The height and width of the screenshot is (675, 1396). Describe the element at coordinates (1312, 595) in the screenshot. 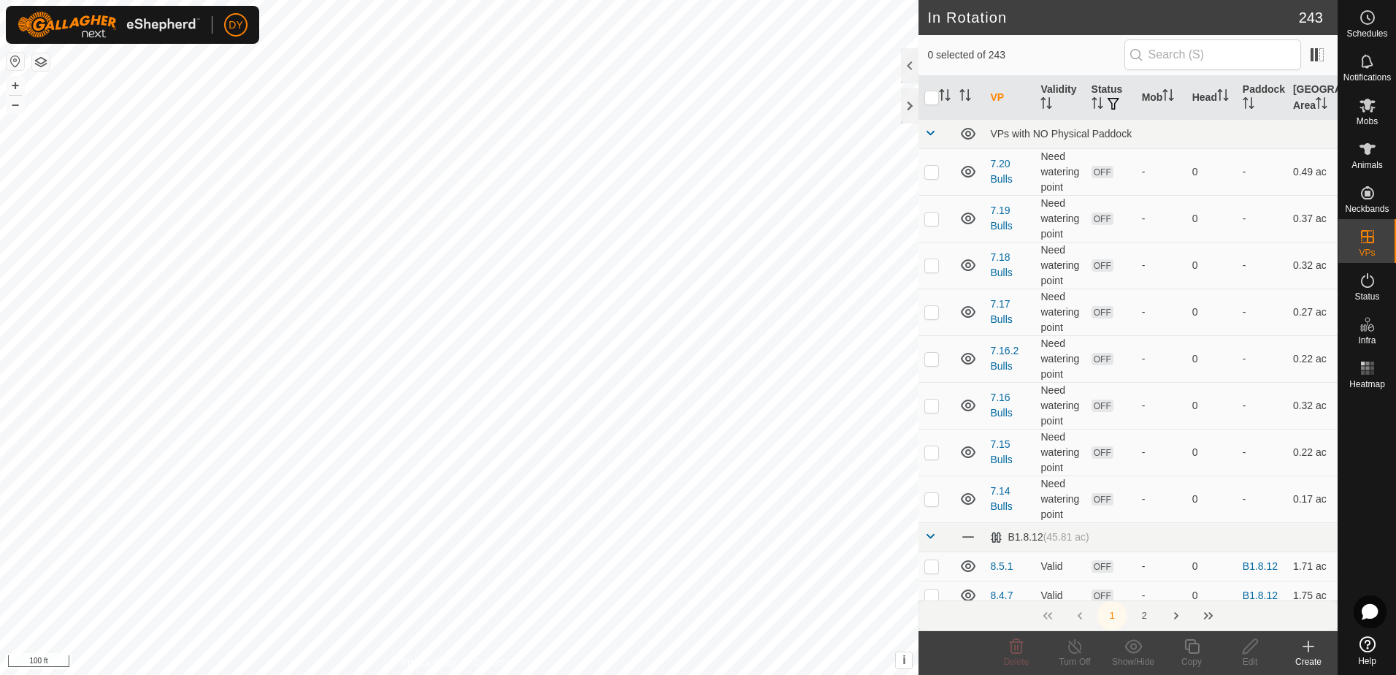

I see `td: 1.75 ac` at that location.